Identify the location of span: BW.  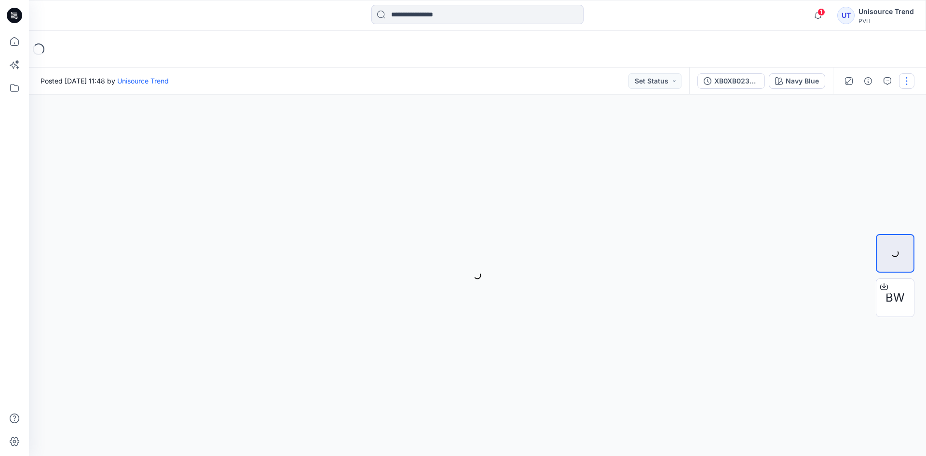
(895, 298).